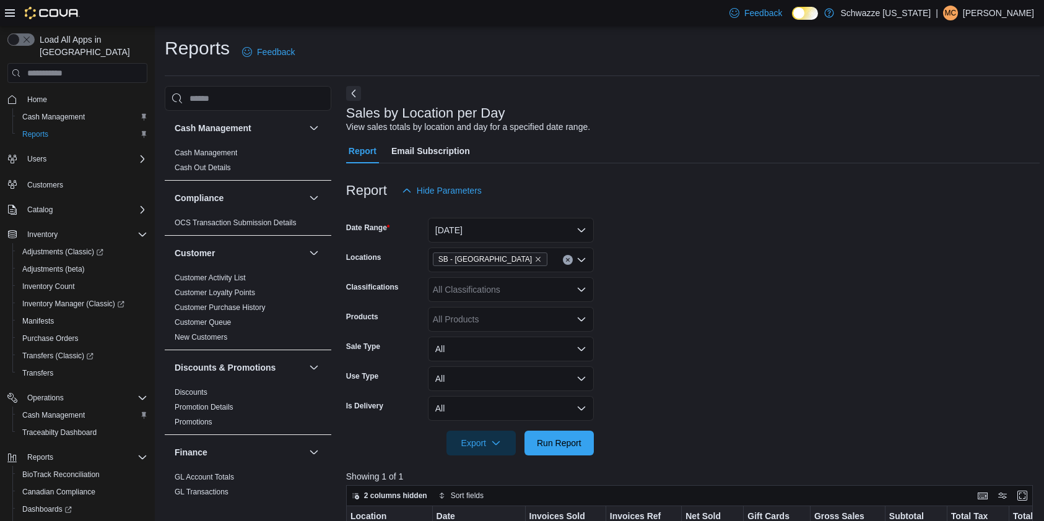  I want to click on span: OCS Transaction Submission Details, so click(235, 223).